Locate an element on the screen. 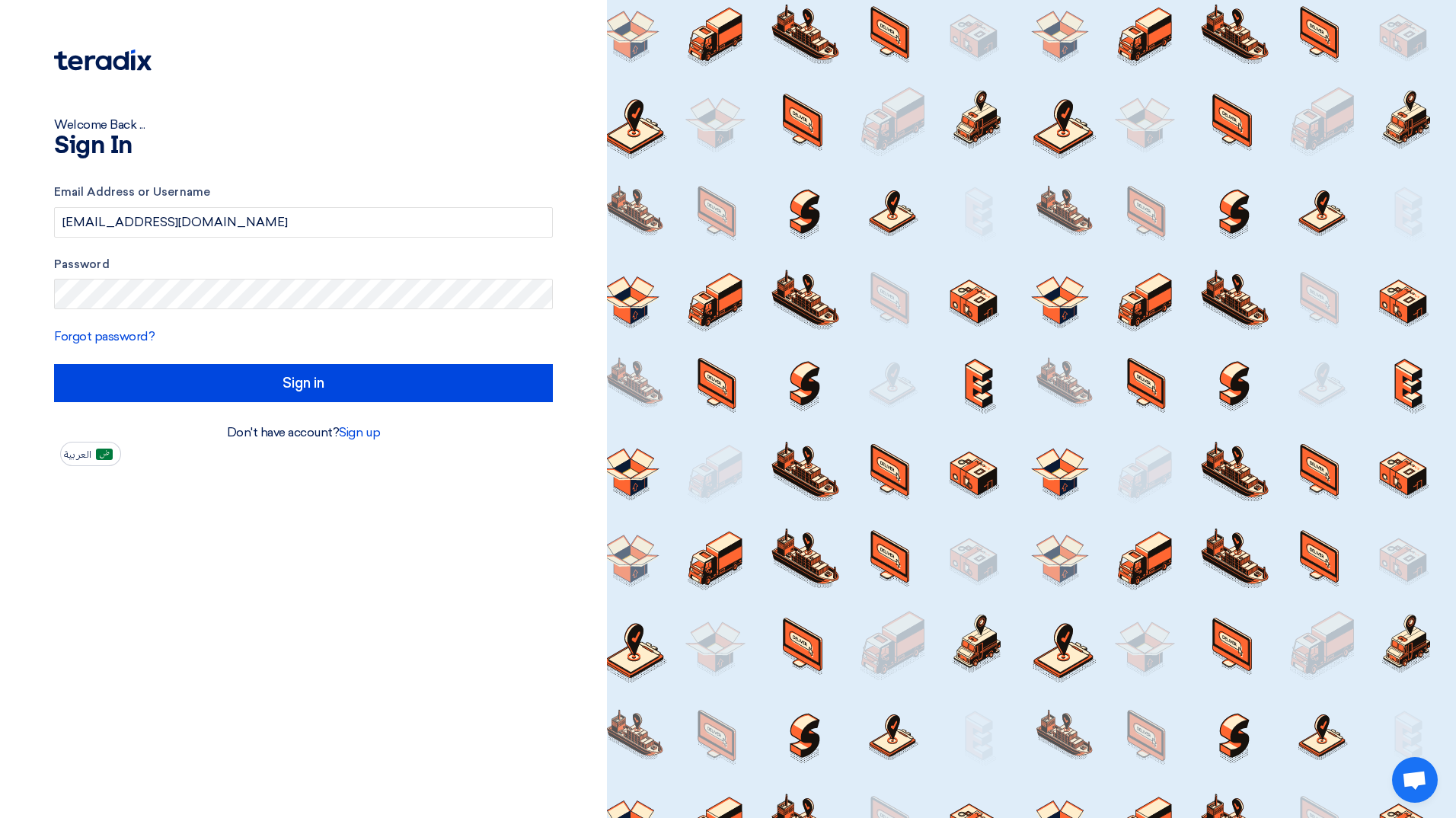 Image resolution: width=1456 pixels, height=818 pixels. span: العربية is located at coordinates (78, 455).